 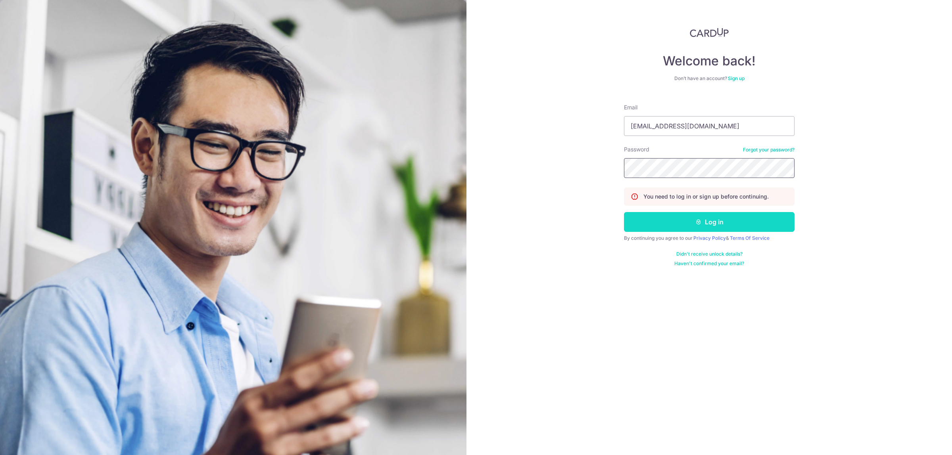 I want to click on p: You need to log in or sign up before continuing., so click(x=706, y=197).